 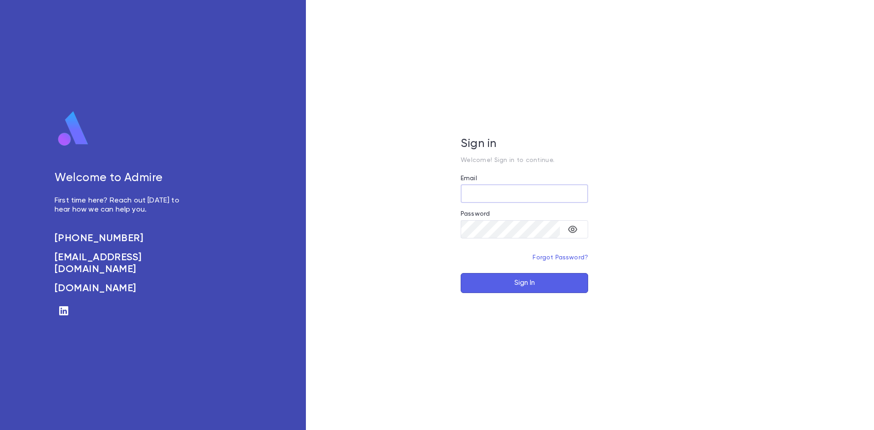 I want to click on button: Sign In, so click(x=525, y=283).